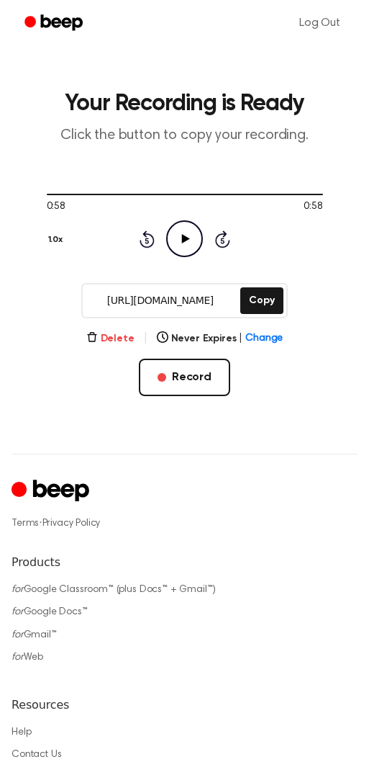 This screenshot has width=369, height=762. Describe the element at coordinates (55, 23) in the screenshot. I see `a: Beep` at that location.